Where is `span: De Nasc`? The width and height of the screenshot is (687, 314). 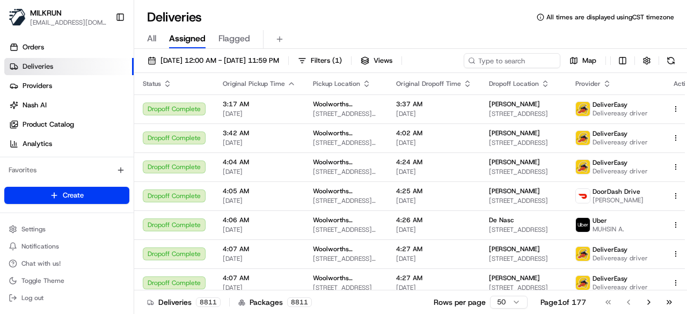
span: De Nasc is located at coordinates (501, 220).